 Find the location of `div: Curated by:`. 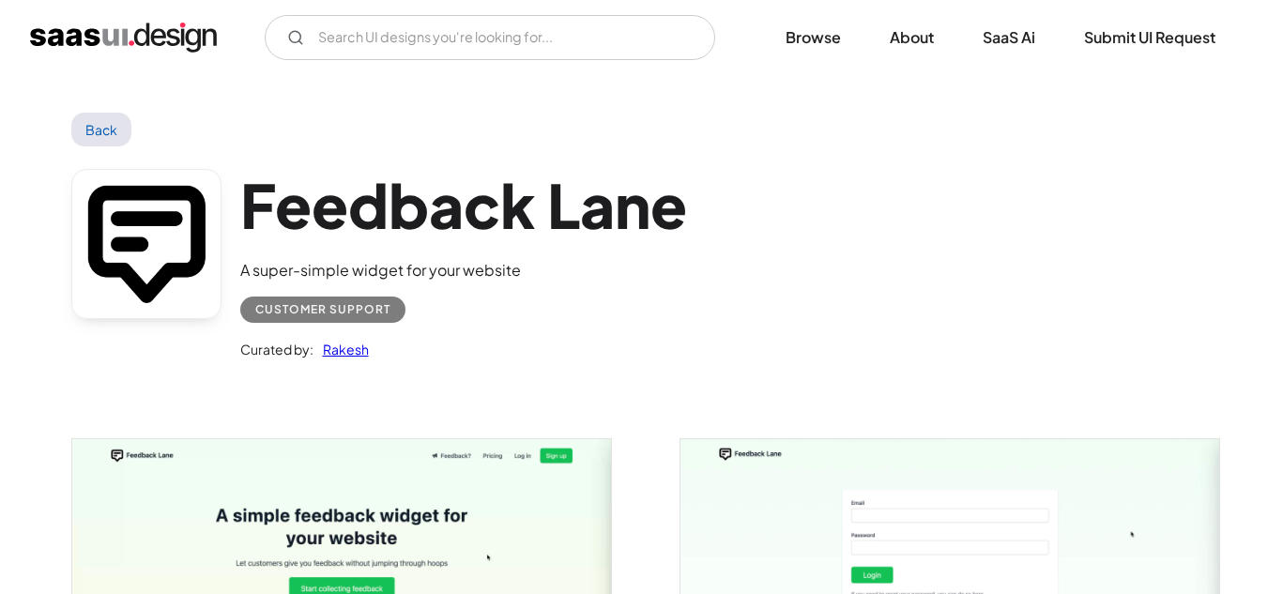

div: Curated by: is located at coordinates (277, 349).